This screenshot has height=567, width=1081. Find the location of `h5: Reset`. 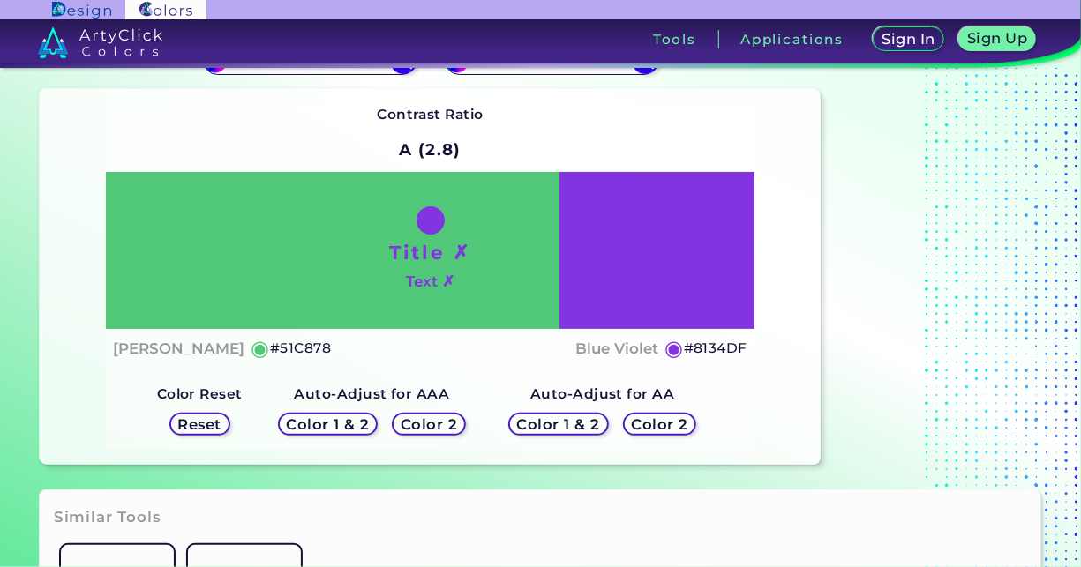

h5: Reset is located at coordinates (198, 424).